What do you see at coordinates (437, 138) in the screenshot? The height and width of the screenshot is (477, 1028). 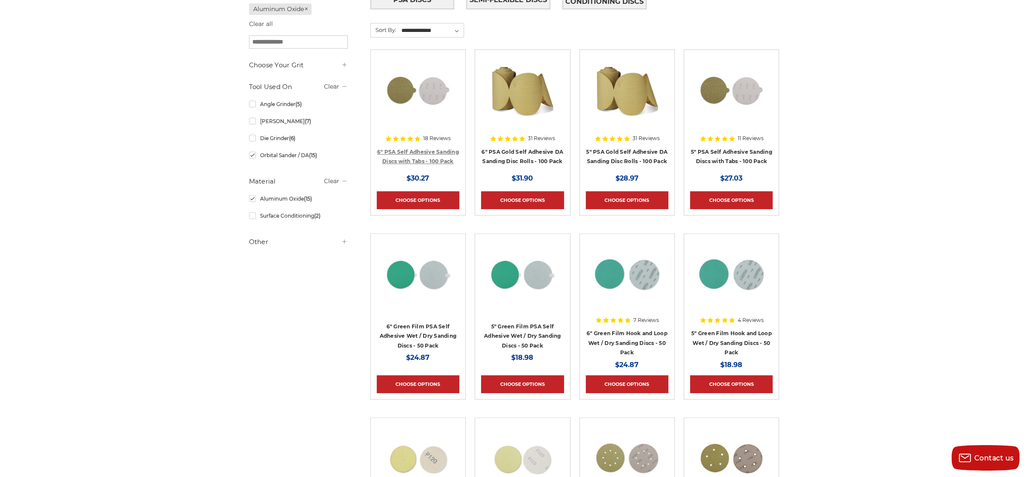 I see `span: 18 Reviews` at bounding box center [437, 138].